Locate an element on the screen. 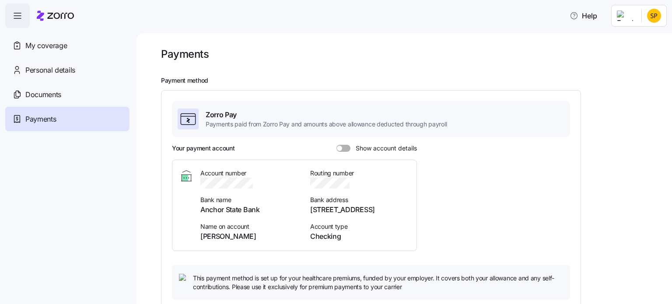 Image resolution: width=672 pixels, height=304 pixels. img: Employer logo is located at coordinates (626, 16).